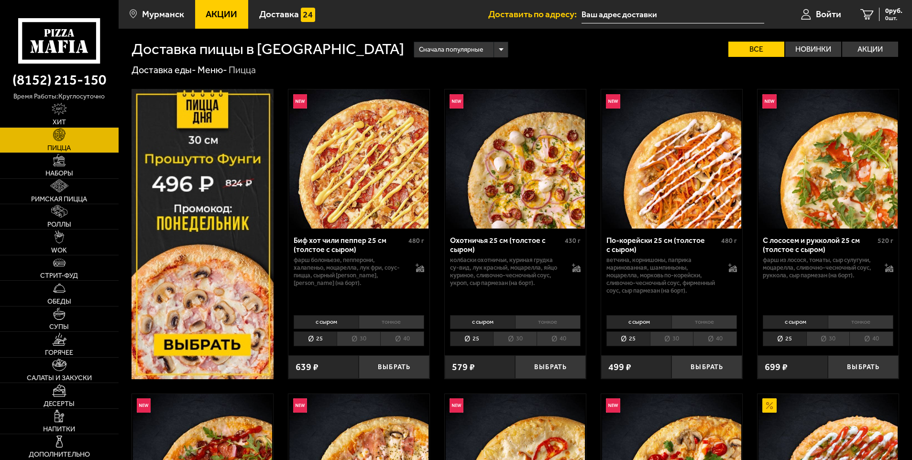  I want to click on a: НовинкаОхотничья 25 см (толстое с сыром), so click(515, 159).